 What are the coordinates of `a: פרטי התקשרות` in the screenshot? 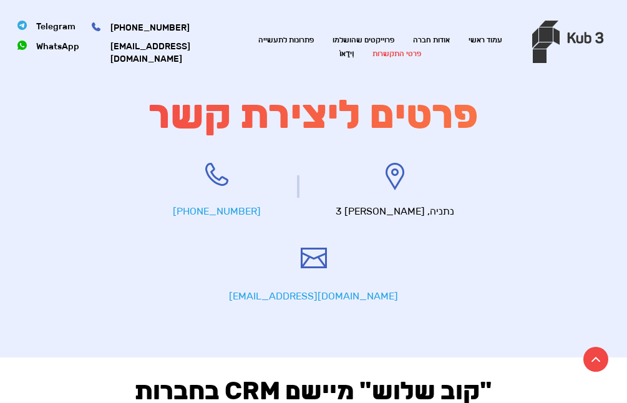 It's located at (397, 54).